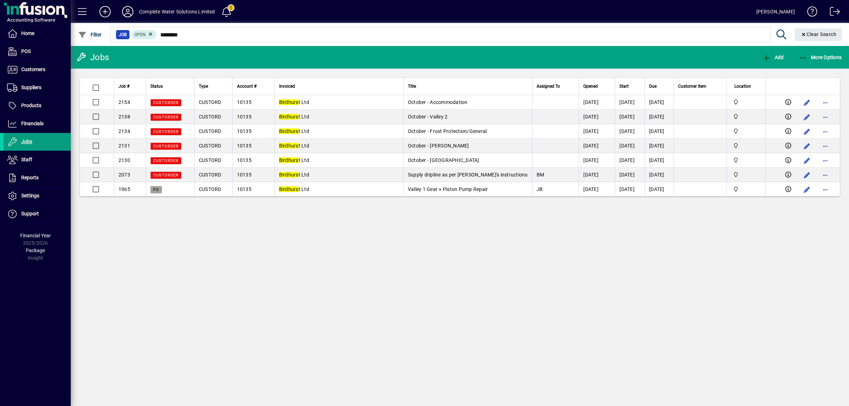 The height and width of the screenshot is (406, 849). What do you see at coordinates (27, 160) in the screenshot?
I see `span: Staff` at bounding box center [27, 160].